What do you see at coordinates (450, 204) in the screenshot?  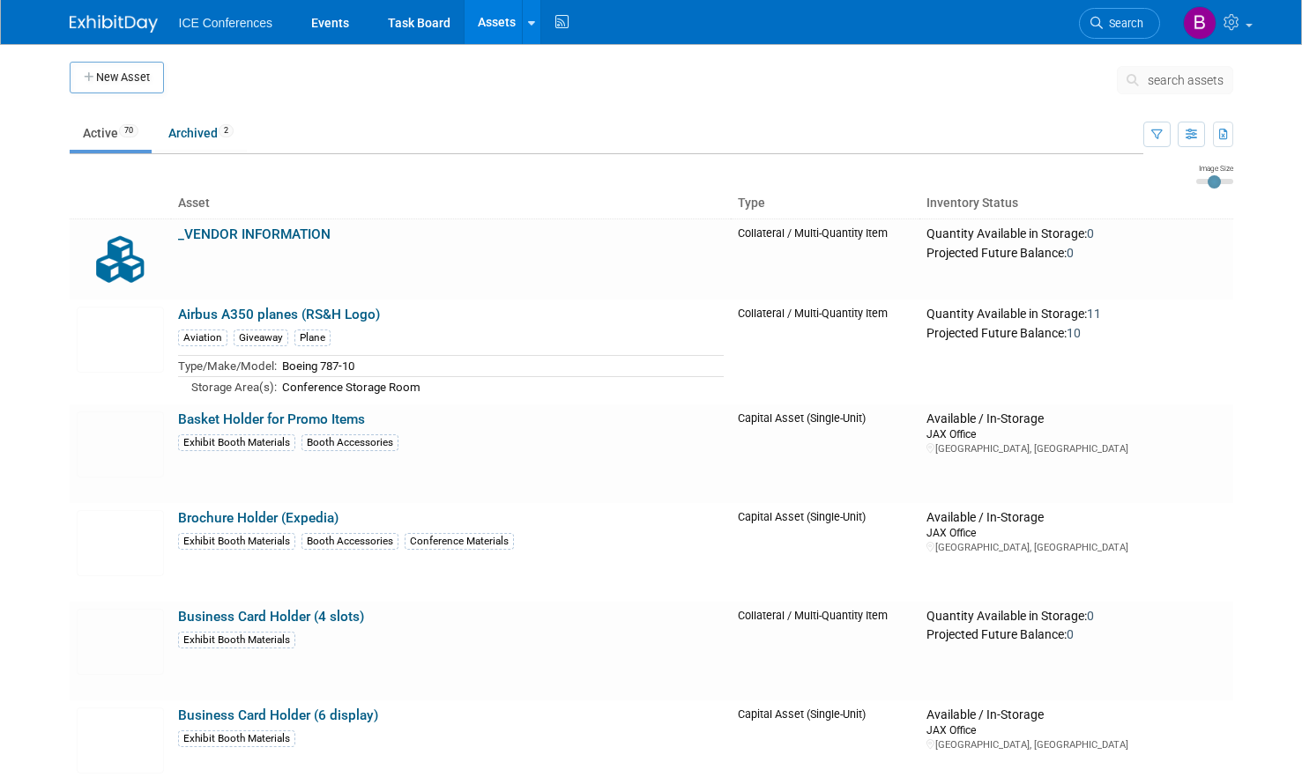 I see `th: Asset` at bounding box center [450, 204].